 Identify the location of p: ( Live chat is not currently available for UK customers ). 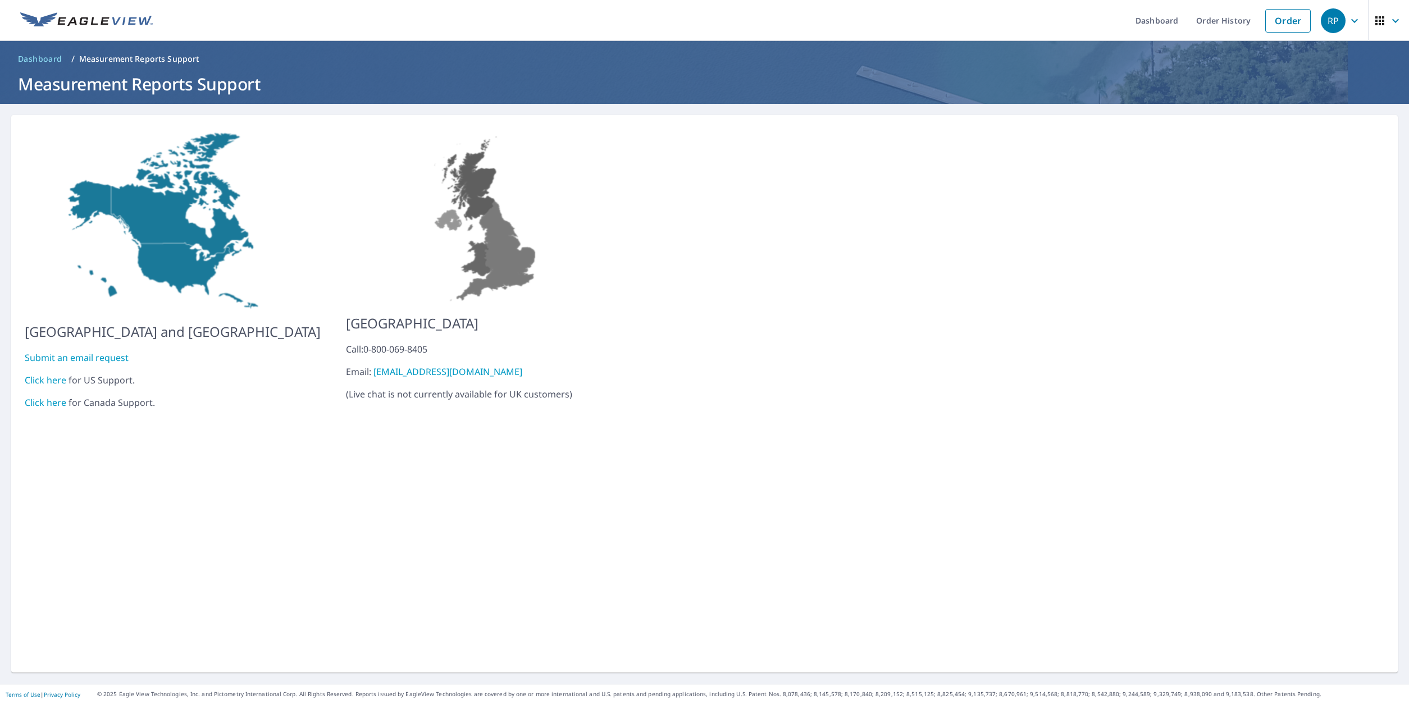
(487, 372).